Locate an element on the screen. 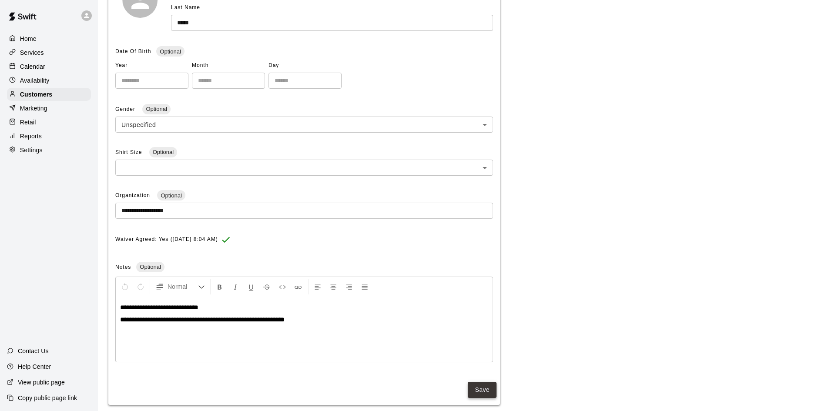 The width and height of the screenshot is (829, 411). div: Marketing is located at coordinates (49, 108).